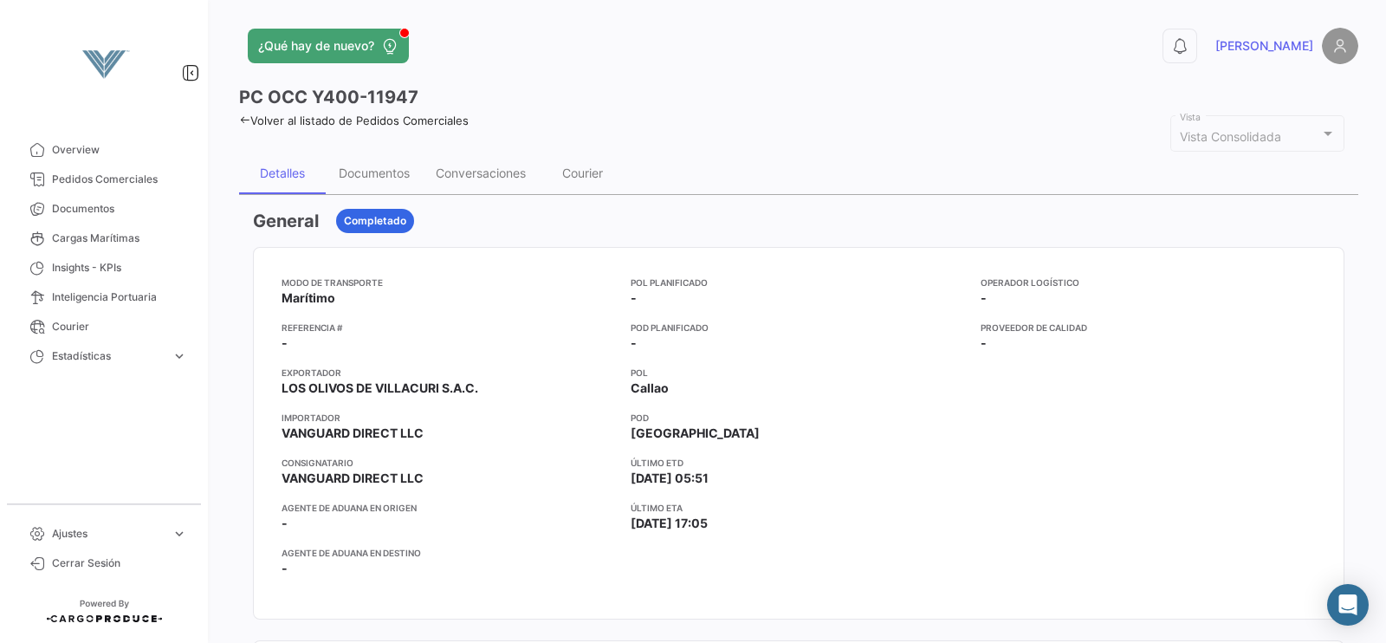 The image size is (1386, 643). I want to click on a: Documentos, so click(104, 209).